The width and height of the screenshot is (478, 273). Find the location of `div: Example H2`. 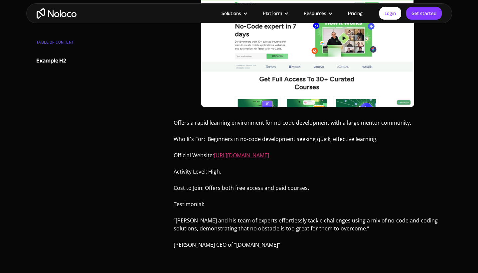

div: Example H2 is located at coordinates (51, 61).